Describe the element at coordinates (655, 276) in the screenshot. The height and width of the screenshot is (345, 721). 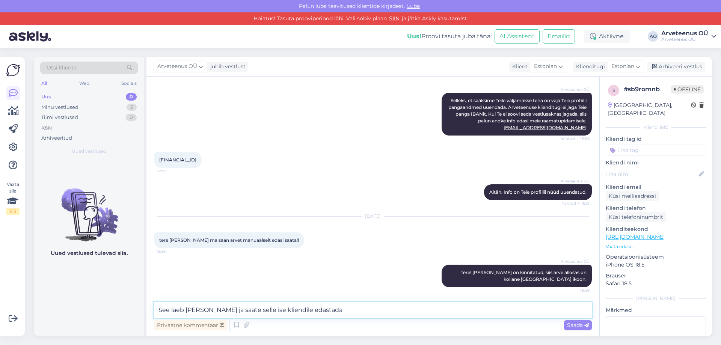
I see `p: Brauser` at that location.